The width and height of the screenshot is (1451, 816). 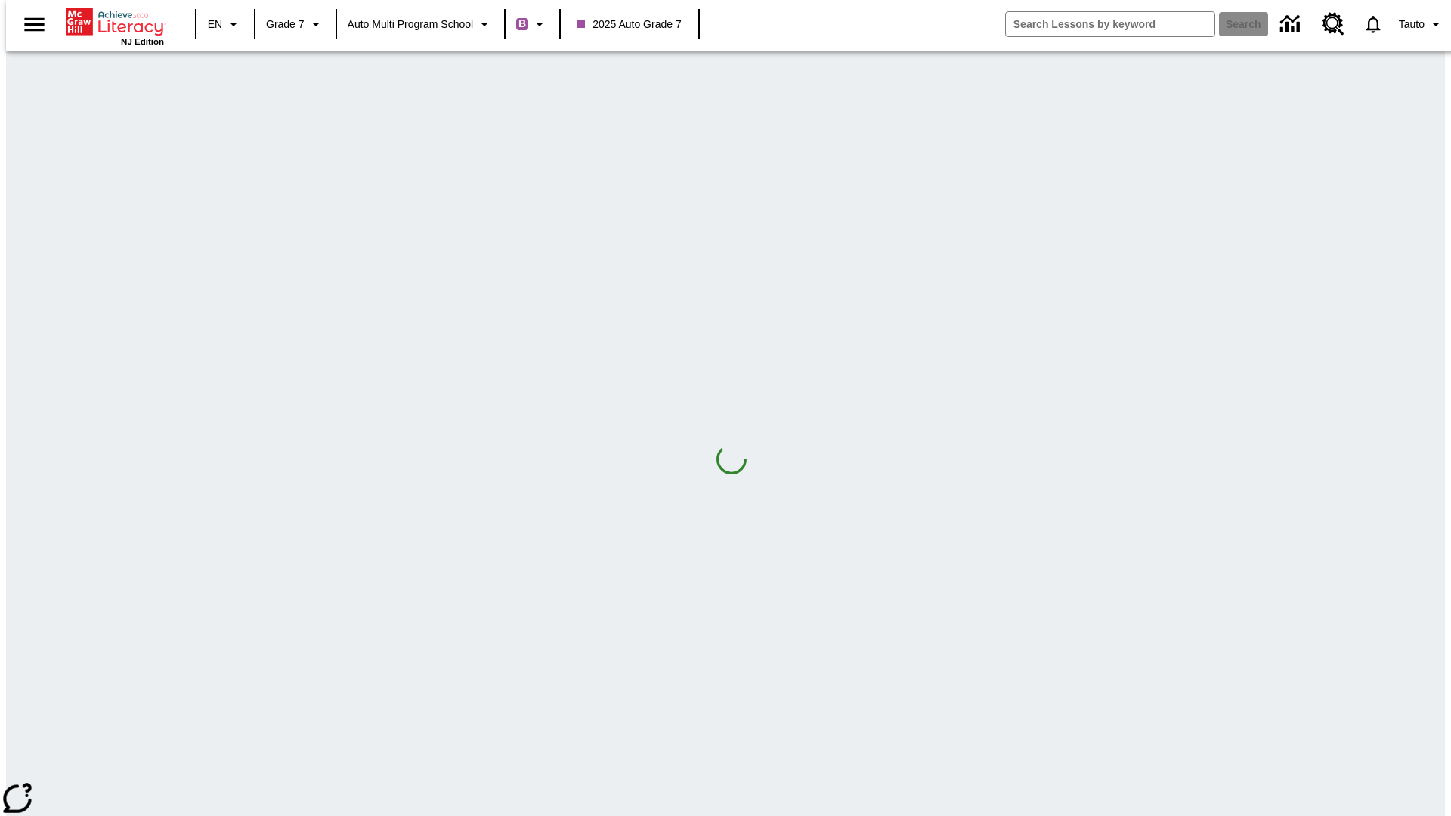 What do you see at coordinates (1291, 24) in the screenshot?
I see `a: Data Center` at bounding box center [1291, 24].